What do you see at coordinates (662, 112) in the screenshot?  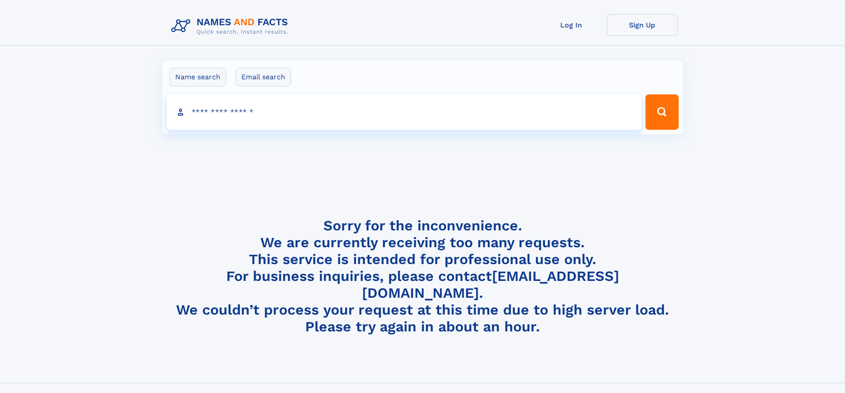 I see `button: Search Button` at bounding box center [662, 112].